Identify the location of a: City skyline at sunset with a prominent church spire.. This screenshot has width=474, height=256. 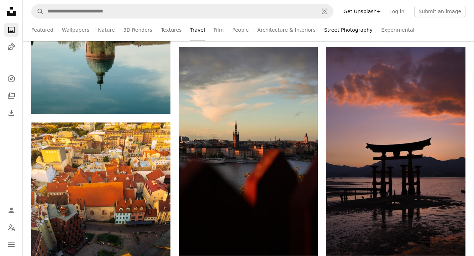
(249, 151).